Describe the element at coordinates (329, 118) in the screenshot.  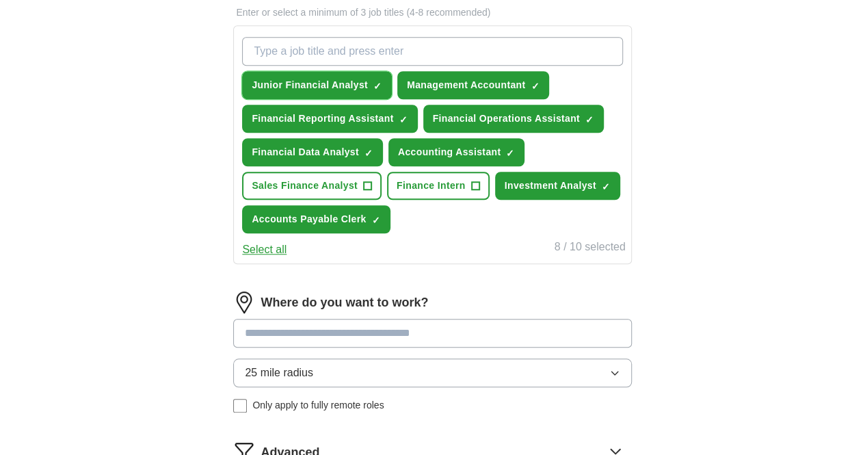
I see `button: Financial Reporting Assistant✓` at that location.